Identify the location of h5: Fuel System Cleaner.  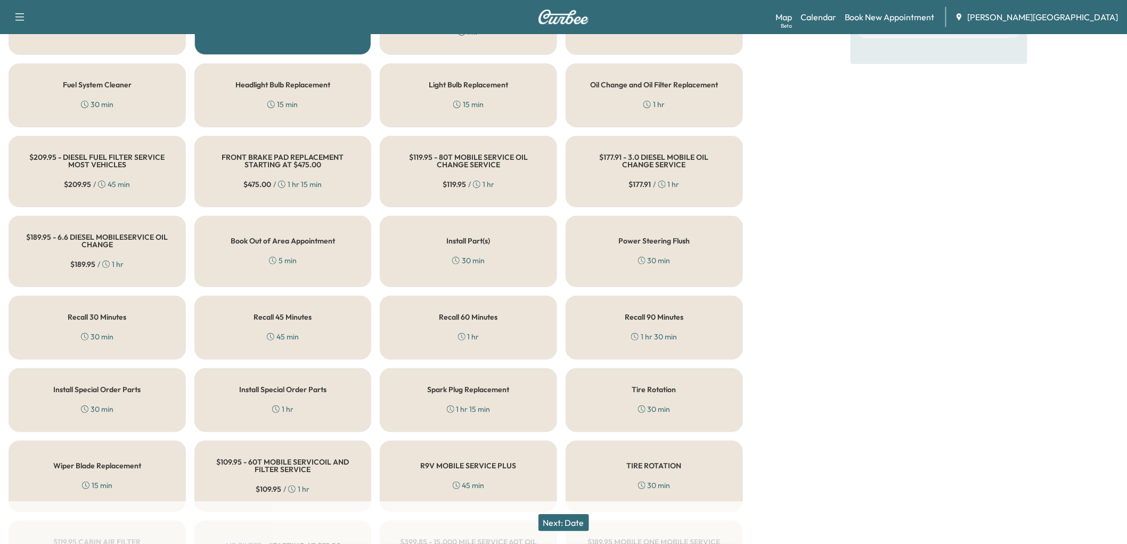
(97, 85).